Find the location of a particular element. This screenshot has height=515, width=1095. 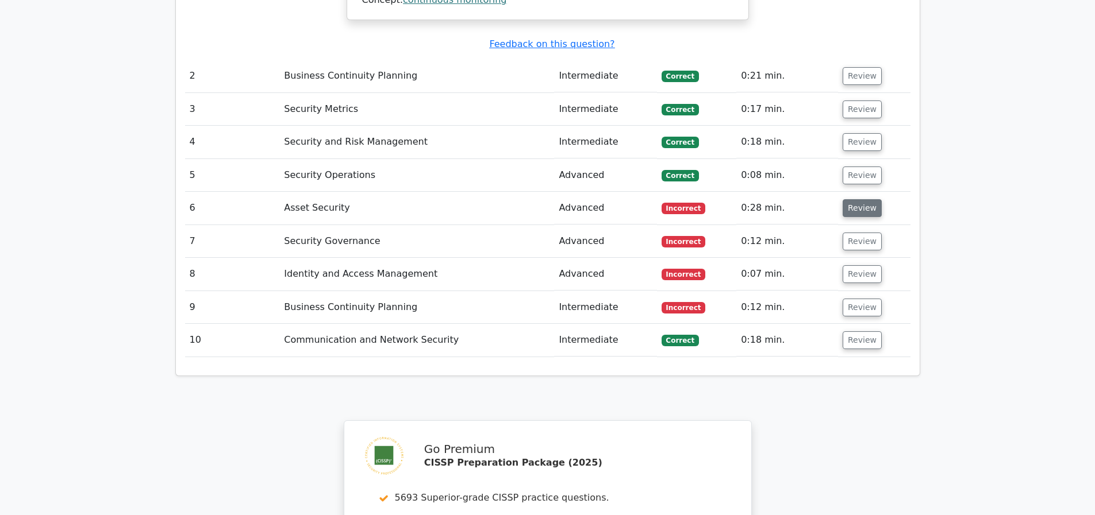

td: 9 is located at coordinates (232, 307).